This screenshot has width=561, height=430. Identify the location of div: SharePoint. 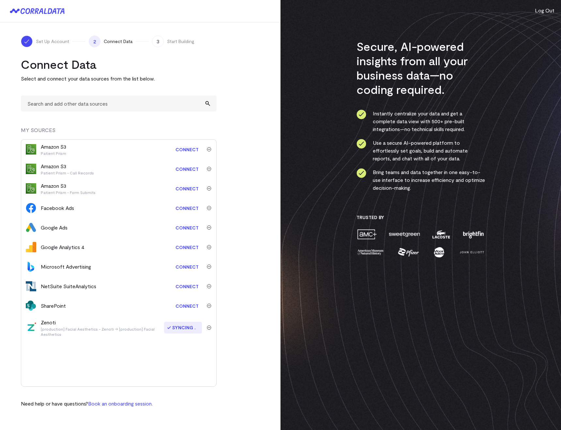
(53, 306).